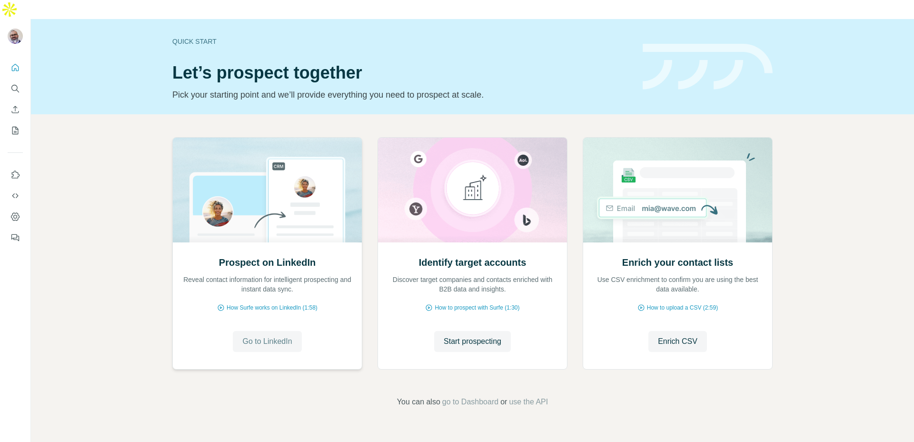 This screenshot has width=914, height=442. I want to click on img: Prospect on LinkedIn, so click(267, 190).